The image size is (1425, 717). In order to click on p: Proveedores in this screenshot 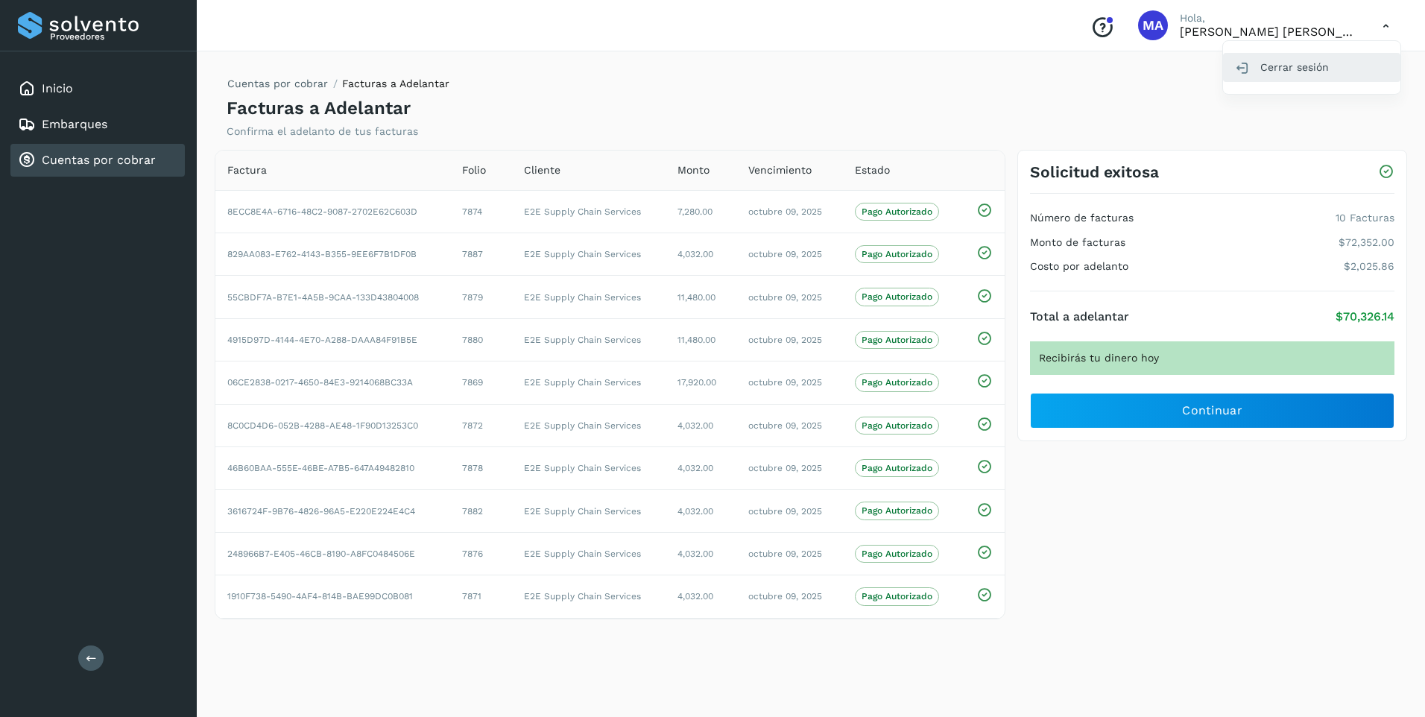, I will do `click(114, 37)`.